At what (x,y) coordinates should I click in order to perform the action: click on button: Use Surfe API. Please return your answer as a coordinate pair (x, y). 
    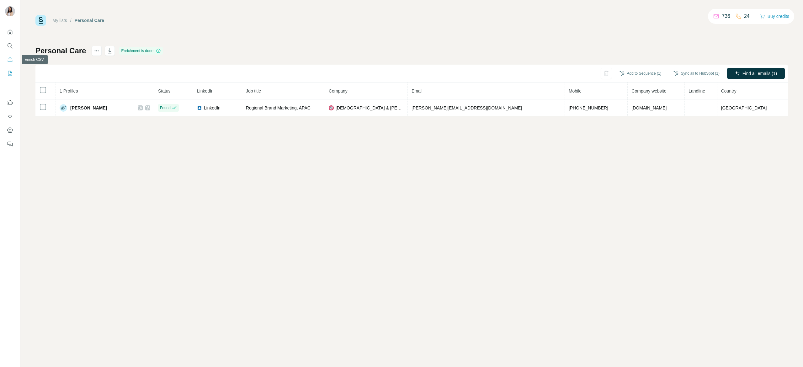
    Looking at the image, I should click on (10, 116).